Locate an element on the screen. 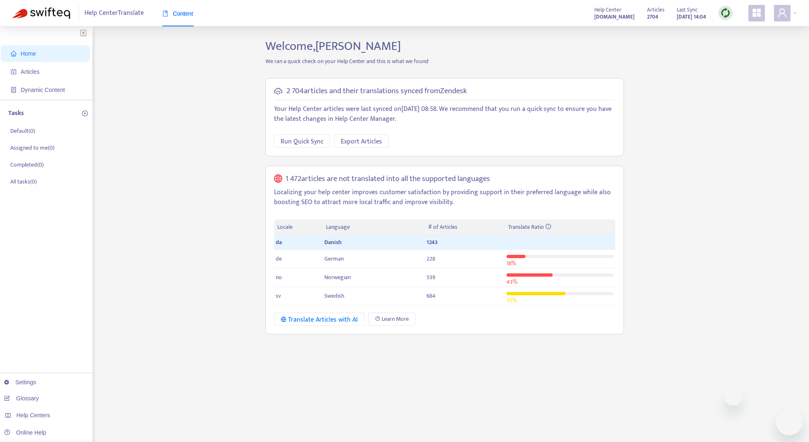 This screenshot has width=809, height=442. span: 539 is located at coordinates (431, 277).